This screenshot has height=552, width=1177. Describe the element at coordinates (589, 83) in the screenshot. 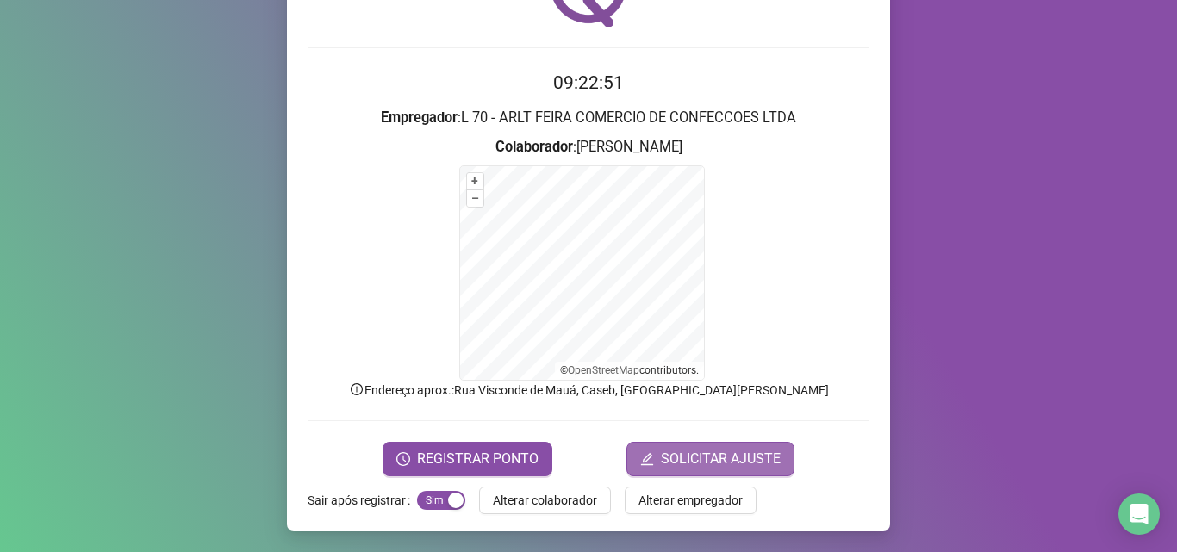

I see `time: 09:22:51` at that location.